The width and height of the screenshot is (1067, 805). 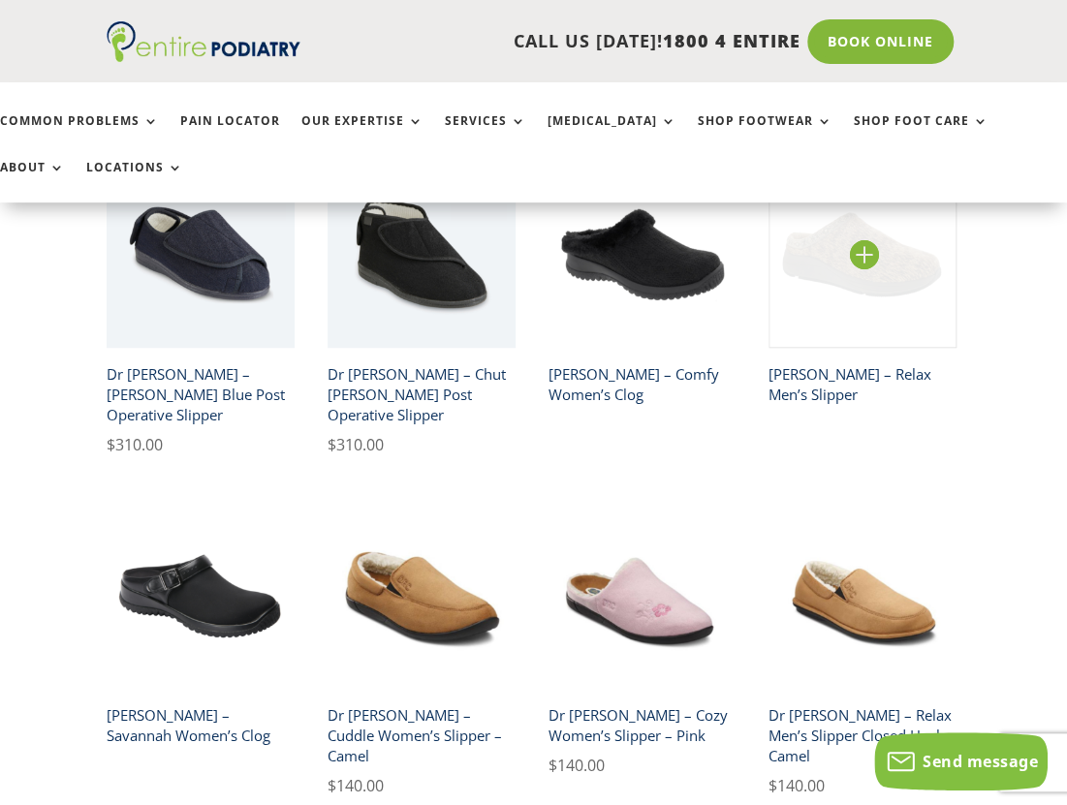 What do you see at coordinates (135, 181) in the screenshot?
I see `a: Locations` at bounding box center [135, 181].